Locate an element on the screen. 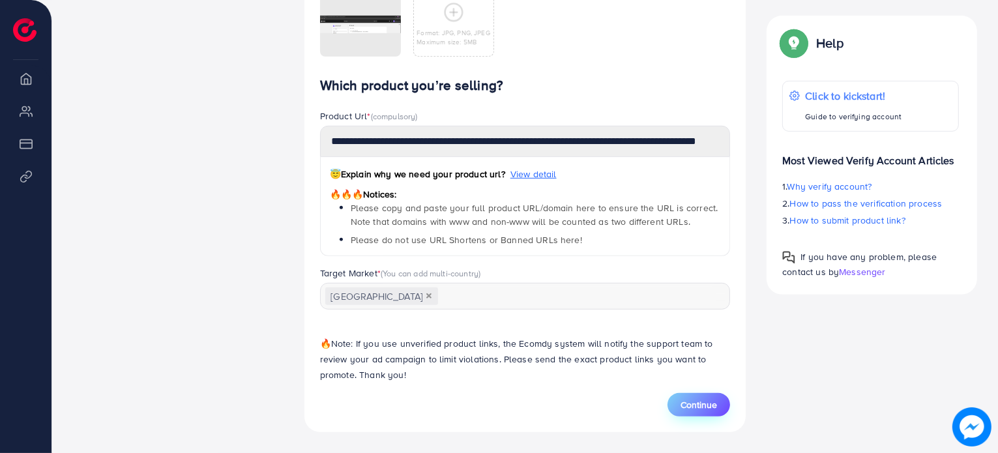 The width and height of the screenshot is (998, 453). p: Maximum size: 5MB is located at coordinates (453, 42).